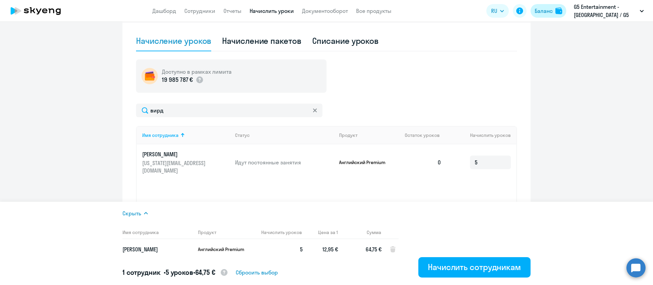 This screenshot has height=285, width=653. Describe the element at coordinates (197, 72) in the screenshot. I see `h5: Доступно в рамках лимита` at that location.